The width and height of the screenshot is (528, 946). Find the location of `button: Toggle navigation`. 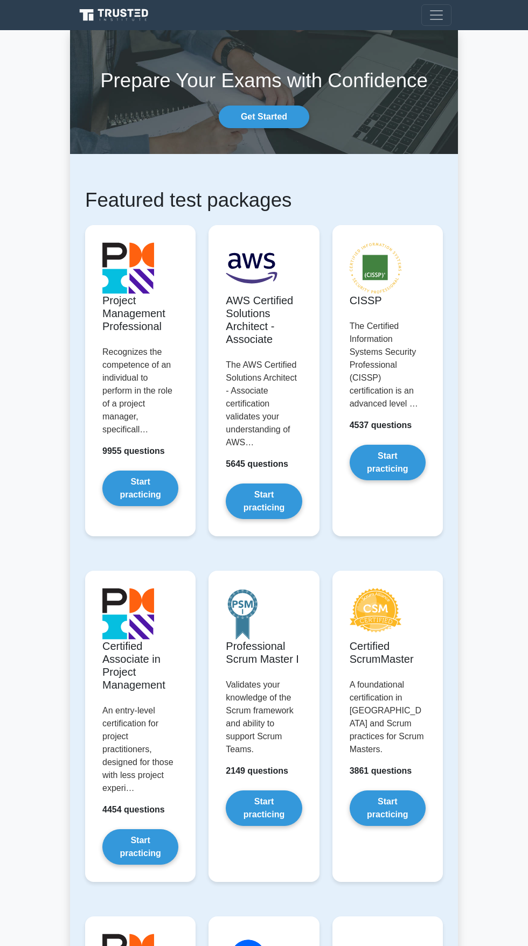

button: Toggle navigation is located at coordinates (436, 15).